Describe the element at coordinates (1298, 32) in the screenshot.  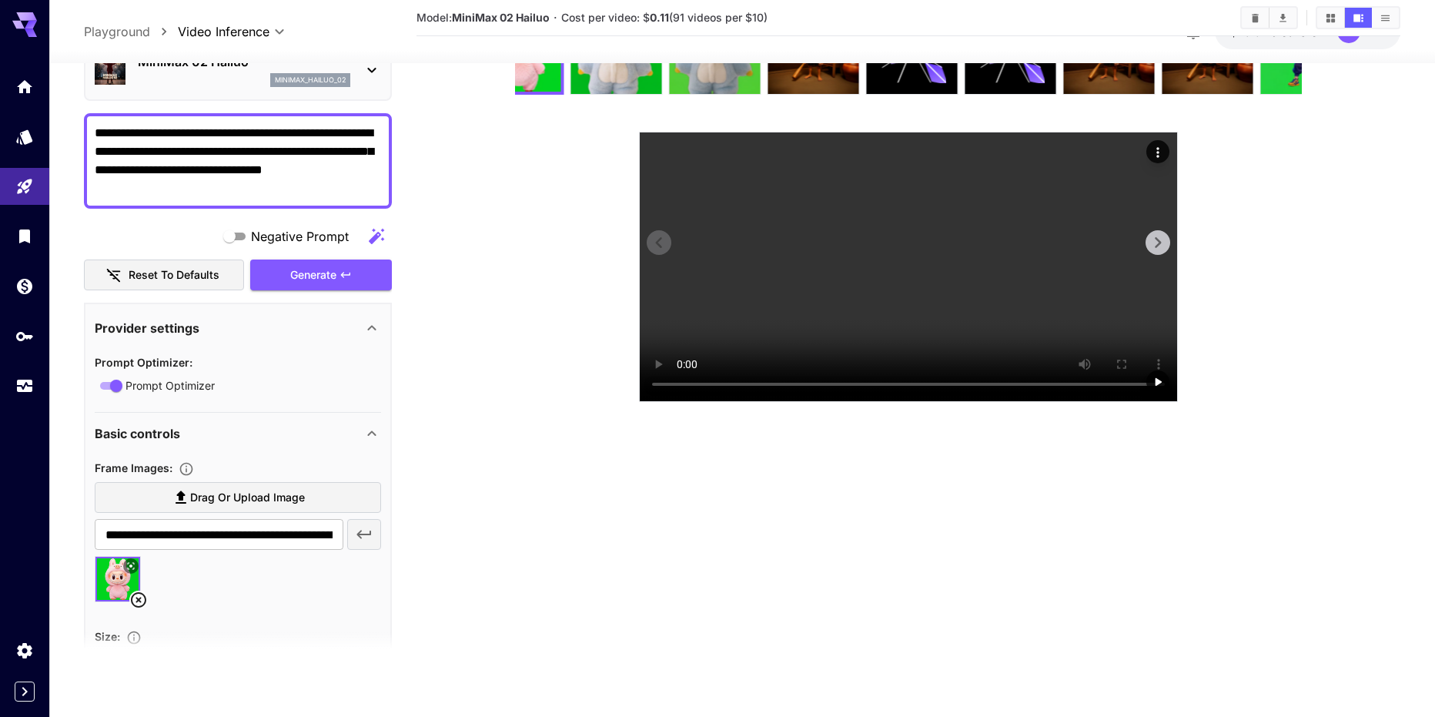
I see `span: credits left` at that location.